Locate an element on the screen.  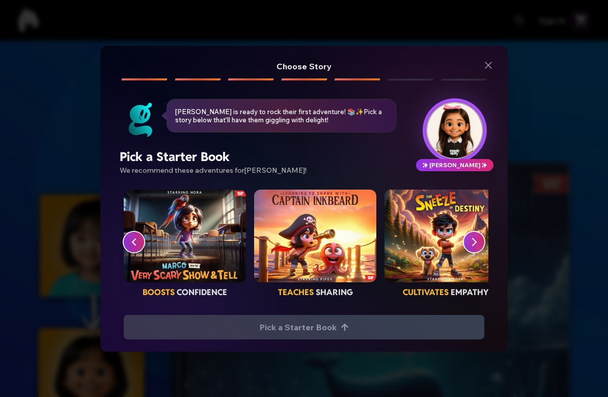
span: cultivates is located at coordinates (426, 292).